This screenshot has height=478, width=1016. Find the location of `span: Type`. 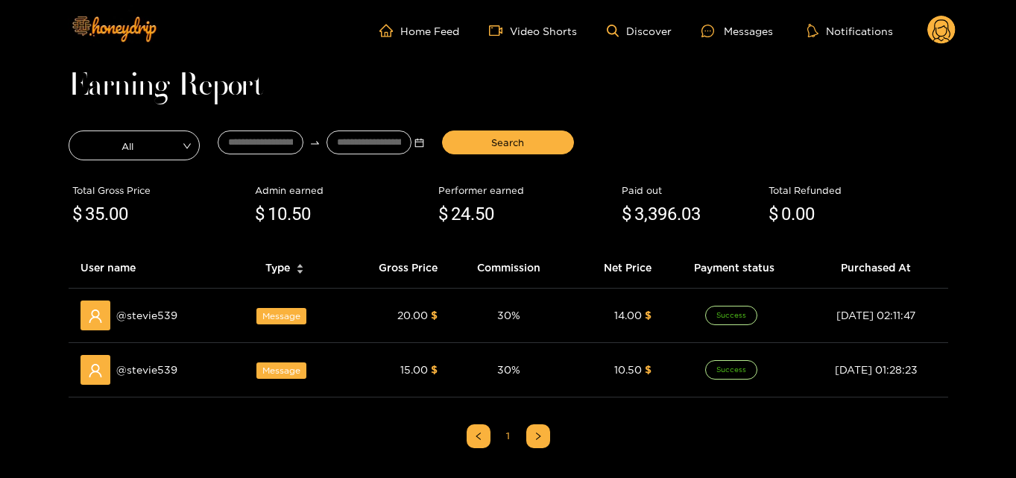

span: Type is located at coordinates (277, 268).